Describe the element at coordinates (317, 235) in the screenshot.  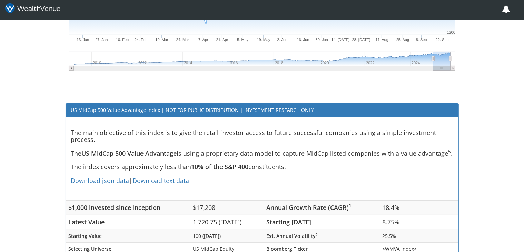
I see `sup: 2` at that location.